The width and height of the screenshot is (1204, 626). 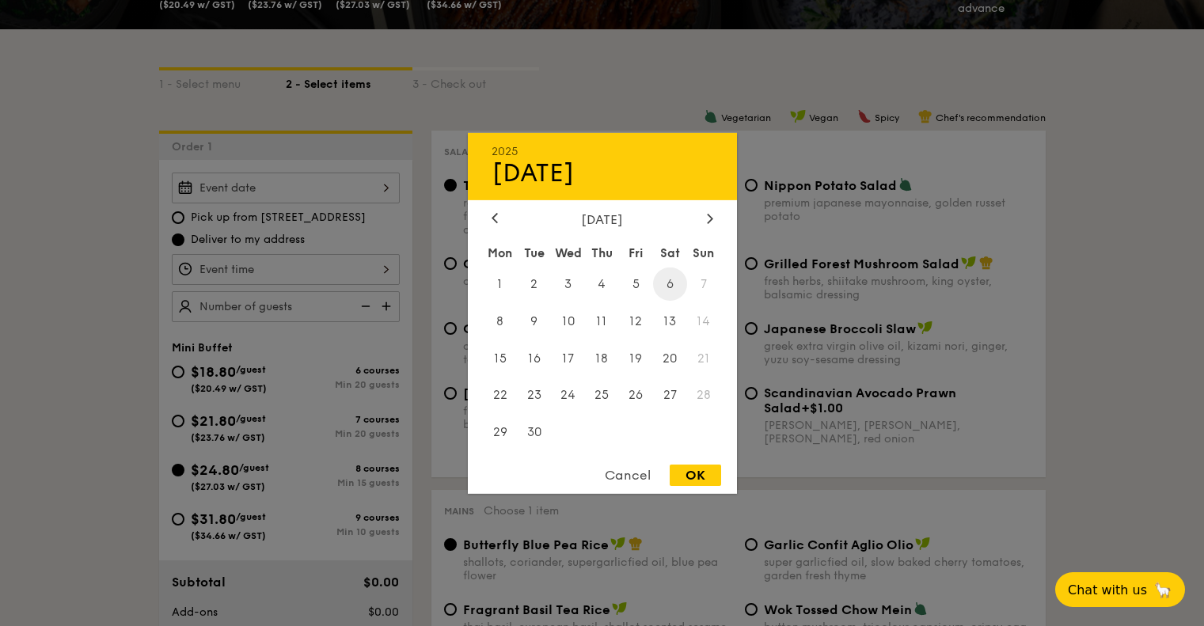 I want to click on div: Cancel, so click(x=628, y=475).